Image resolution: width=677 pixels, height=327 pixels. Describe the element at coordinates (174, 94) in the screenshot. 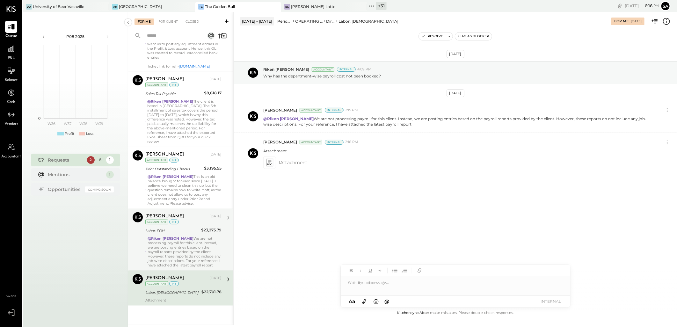

I see `div: Sales Tax Payable` at that location.